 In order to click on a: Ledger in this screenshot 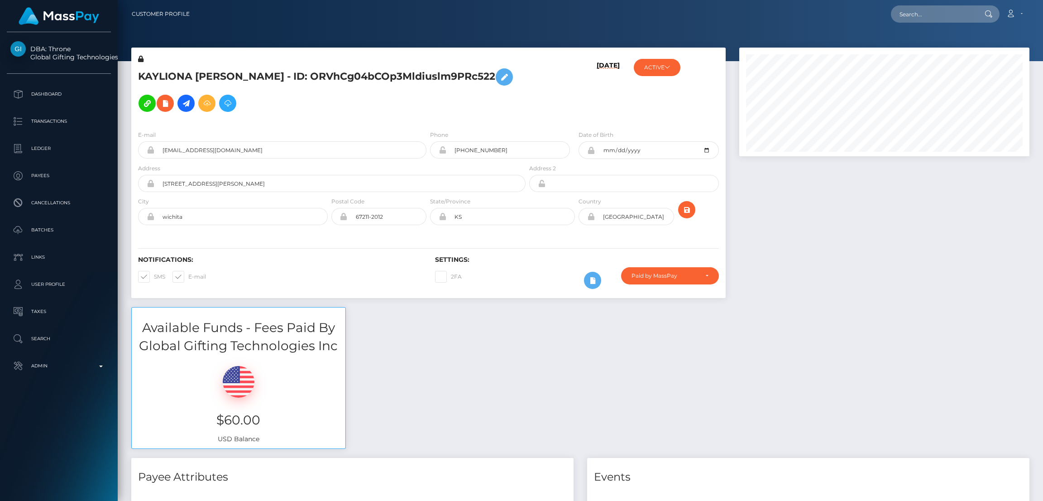, I will do `click(59, 149)`.